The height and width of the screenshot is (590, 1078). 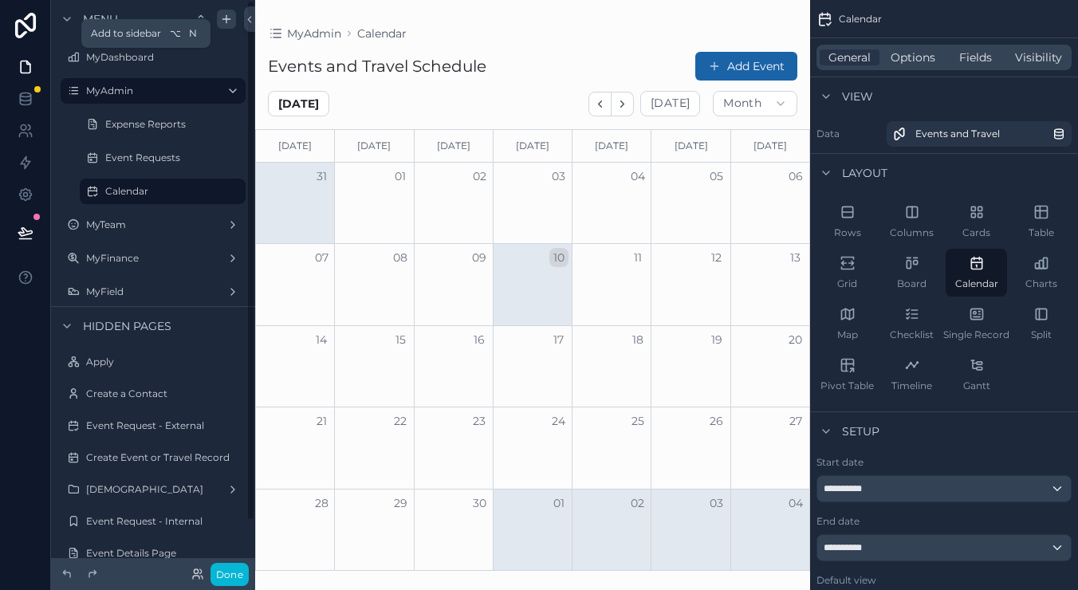 I want to click on a: MyField, so click(x=153, y=292).